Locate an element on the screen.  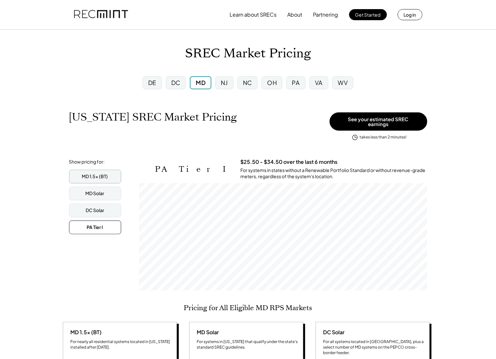
div: For systems in states without a Renewable Portfolio Standard or without revenue-grade meters, reg... is located at coordinates (334, 173).